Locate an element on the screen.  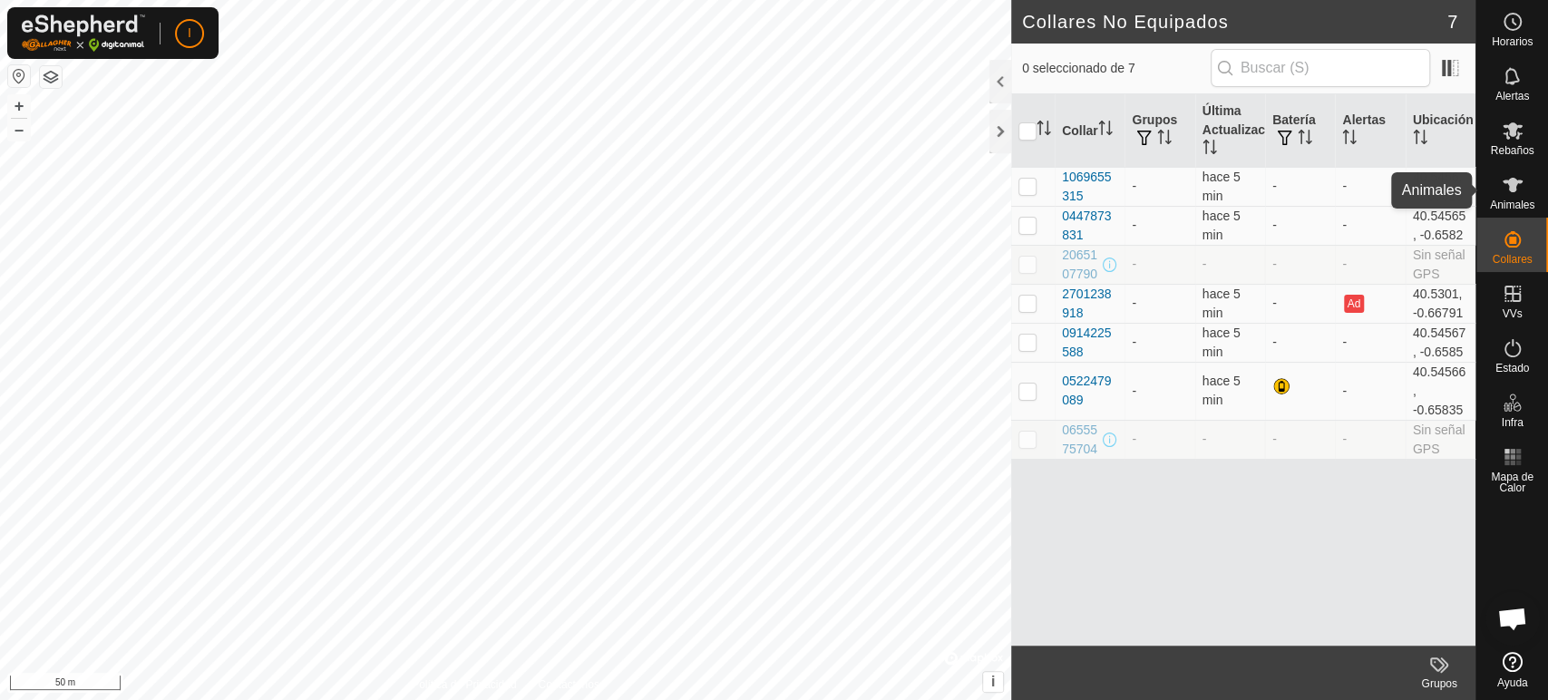
span: i is located at coordinates (993, 681).